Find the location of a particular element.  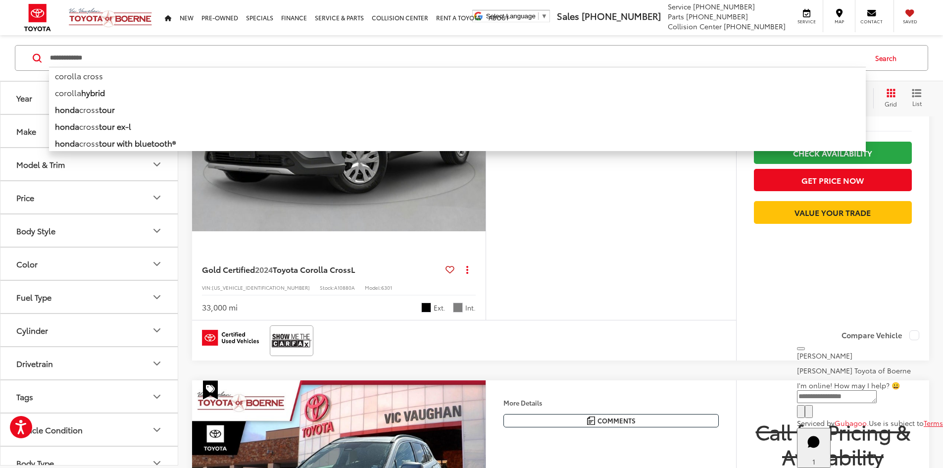

a: Gold Certified2024Toyota Corolla CrossL is located at coordinates (322, 269).